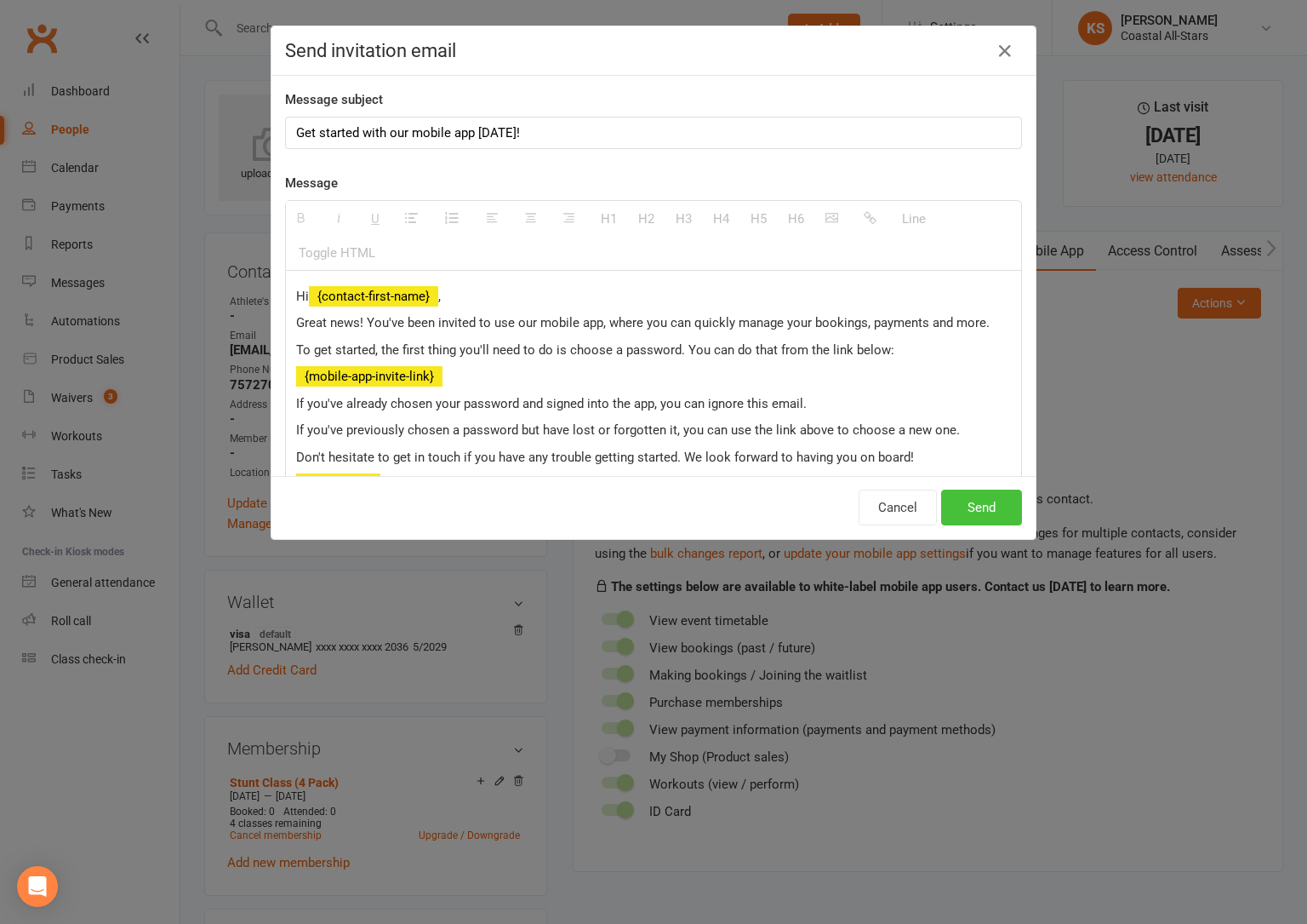 This screenshot has height=924, width=1307. Describe the element at coordinates (654, 297) in the screenshot. I see `p: Hi ,` at that location.